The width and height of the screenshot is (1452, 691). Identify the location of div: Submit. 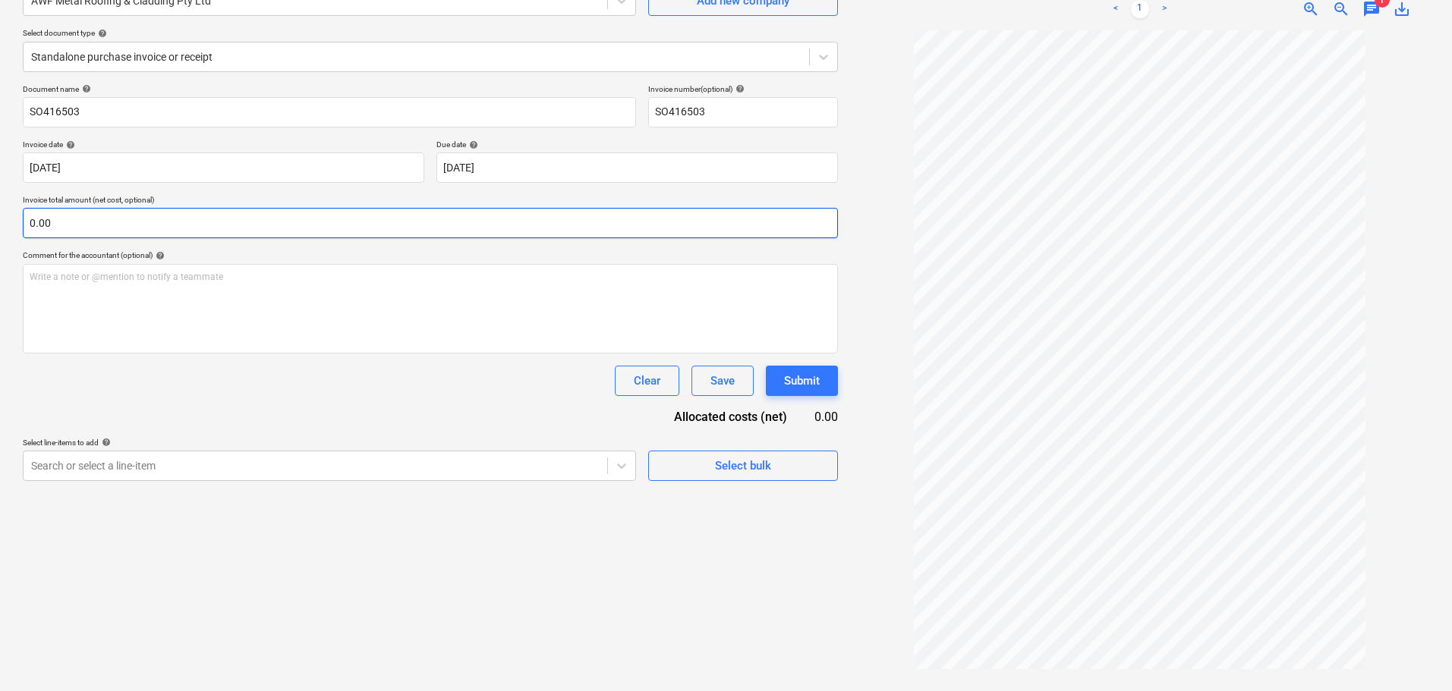
(801, 381).